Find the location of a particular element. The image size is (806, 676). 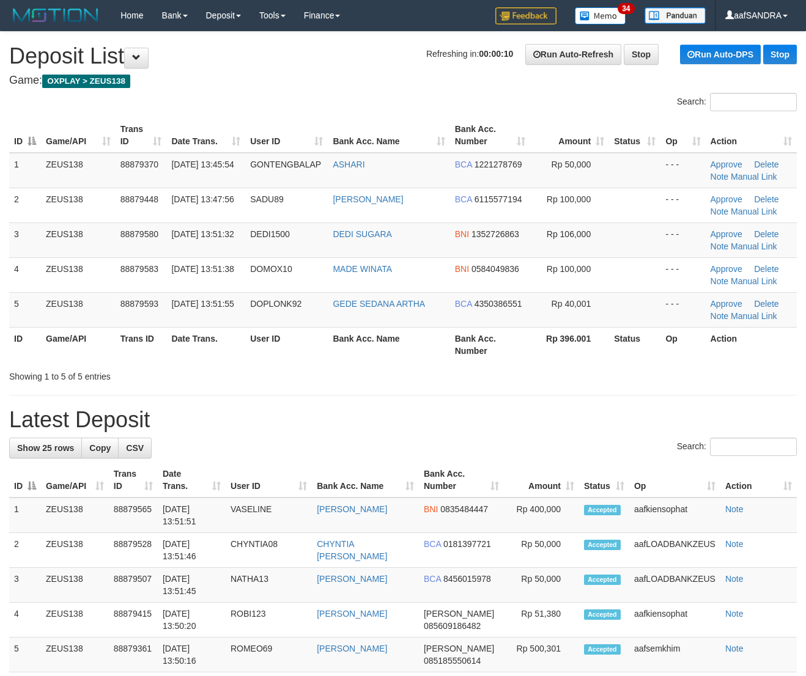

span: Rp 40,001 is located at coordinates (571, 304).